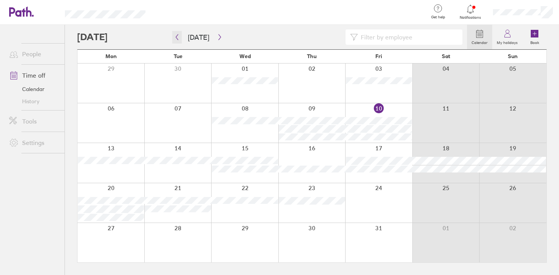  Describe the element at coordinates (480, 42) in the screenshot. I see `label: Calendar` at that location.